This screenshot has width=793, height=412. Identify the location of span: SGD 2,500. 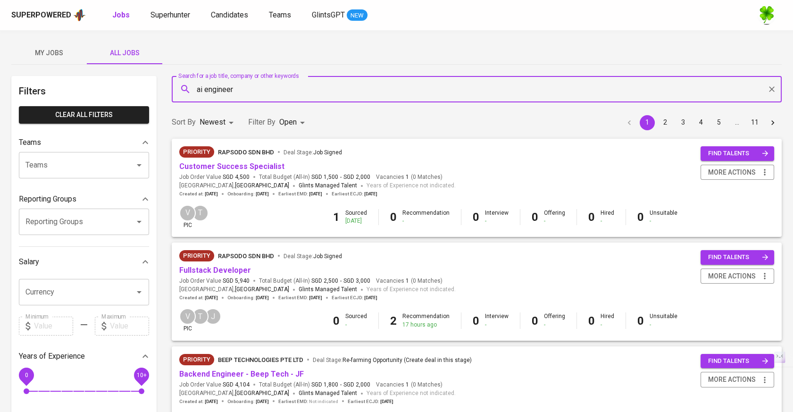
(325, 281).